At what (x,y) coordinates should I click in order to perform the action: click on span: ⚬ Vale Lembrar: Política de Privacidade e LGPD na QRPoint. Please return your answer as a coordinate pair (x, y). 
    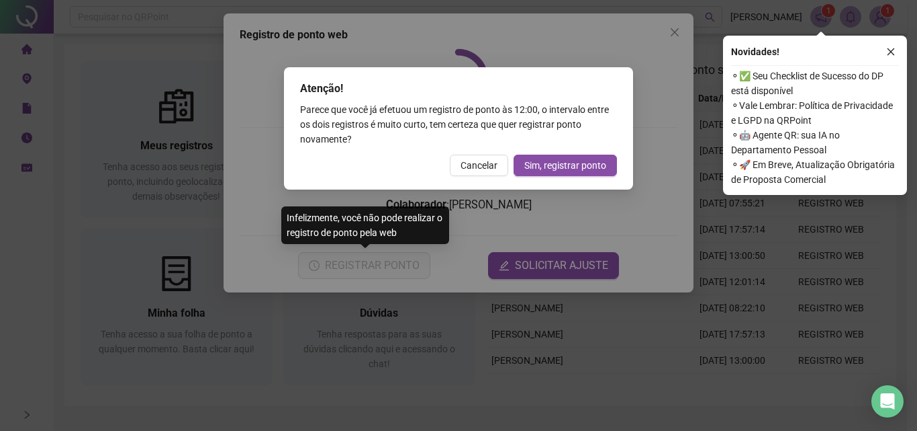
    Looking at the image, I should click on (815, 113).